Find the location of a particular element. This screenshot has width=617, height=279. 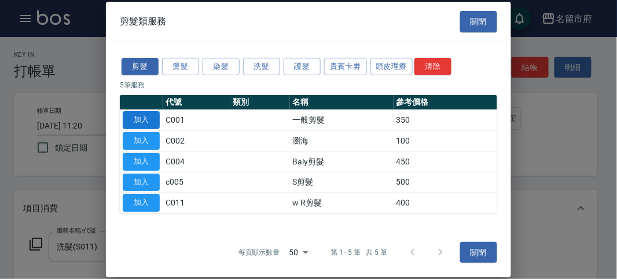

td: 350 is located at coordinates (445, 120).